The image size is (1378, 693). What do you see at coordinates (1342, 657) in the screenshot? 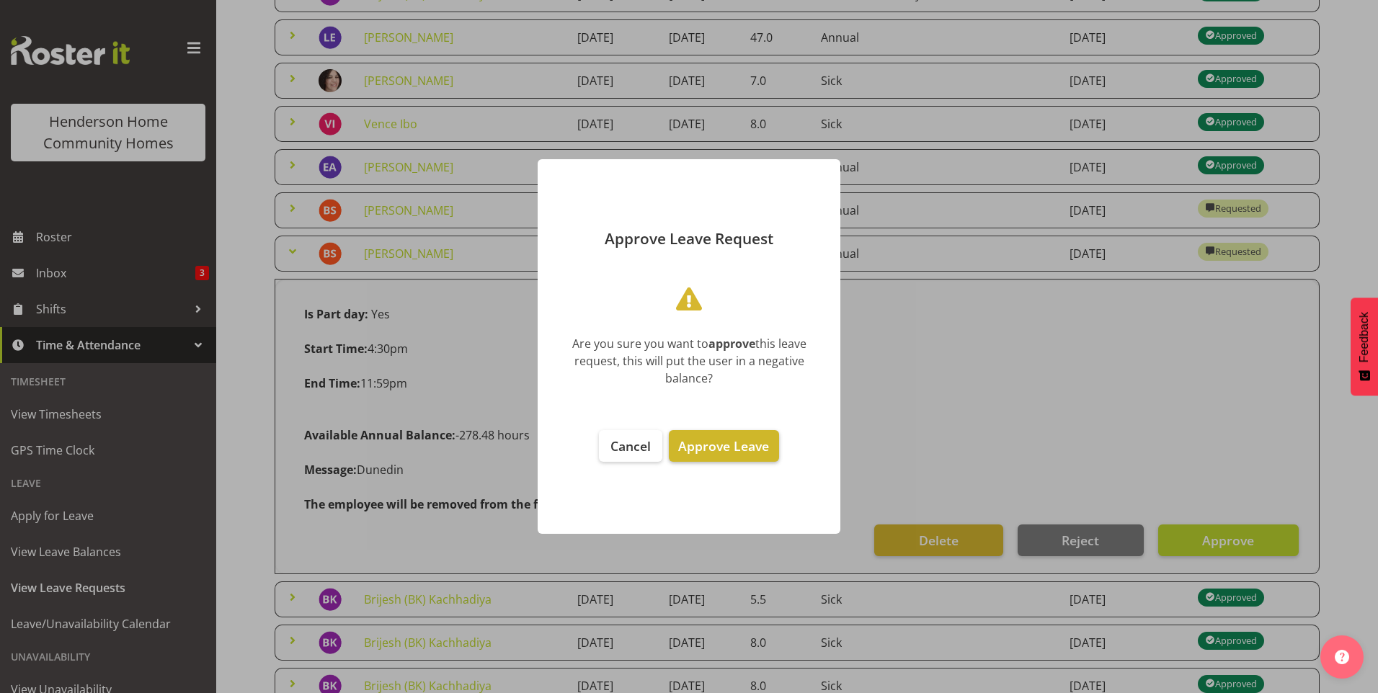
I see `img: help-xxl-2.png` at bounding box center [1342, 657].